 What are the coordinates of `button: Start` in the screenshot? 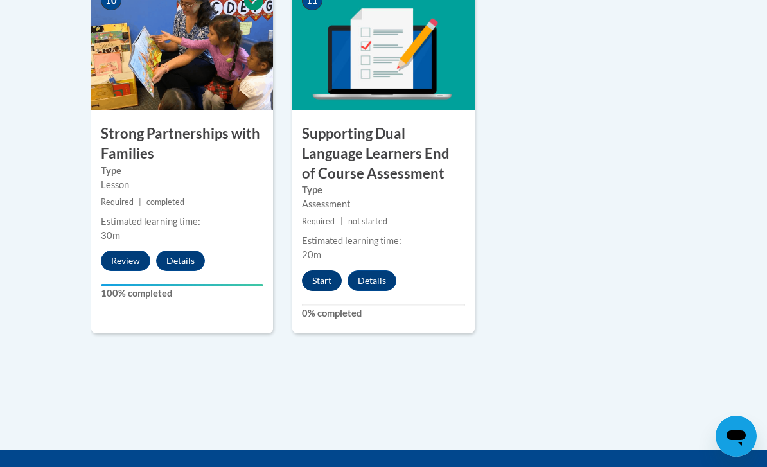 It's located at (322, 281).